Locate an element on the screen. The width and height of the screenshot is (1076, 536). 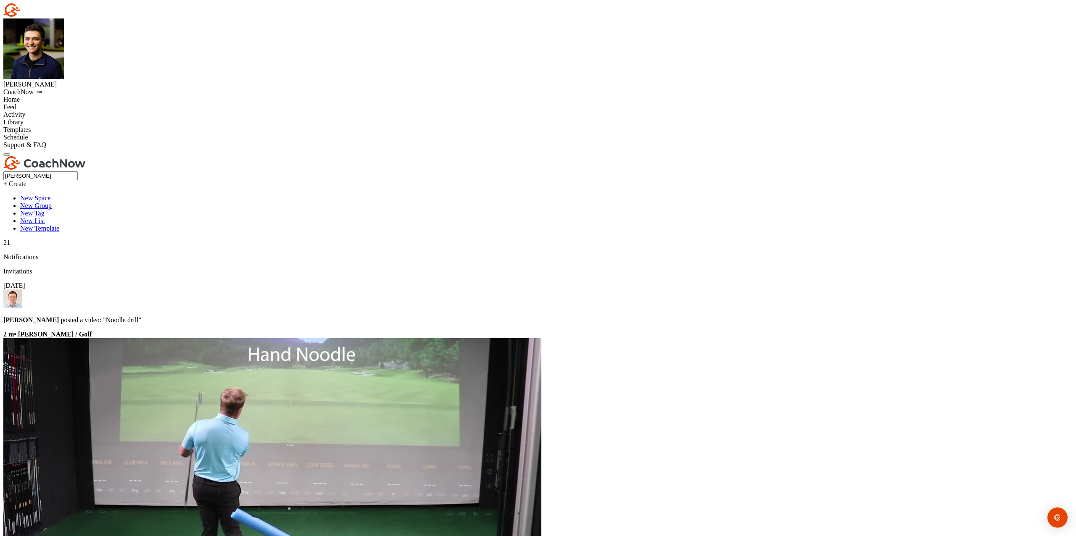
img: square_49fb5734a34dfb4f485ad8bdc13d6667.jpg is located at coordinates (34, 49).